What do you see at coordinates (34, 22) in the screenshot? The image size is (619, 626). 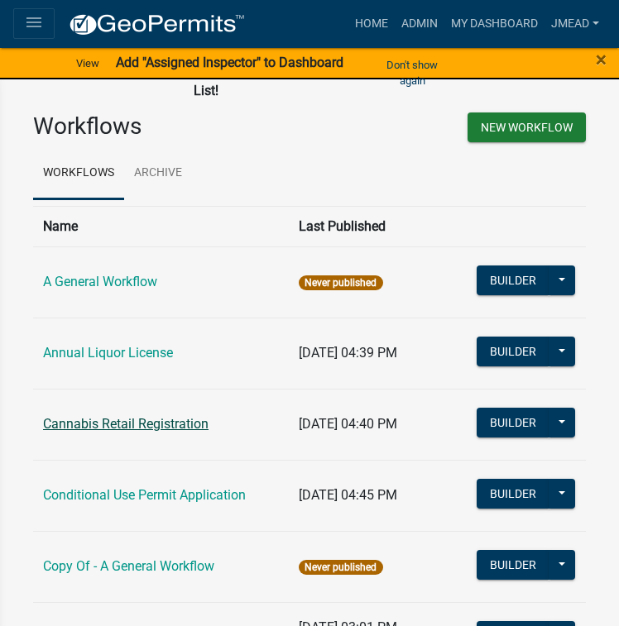 I see `i: menu` at bounding box center [34, 22].